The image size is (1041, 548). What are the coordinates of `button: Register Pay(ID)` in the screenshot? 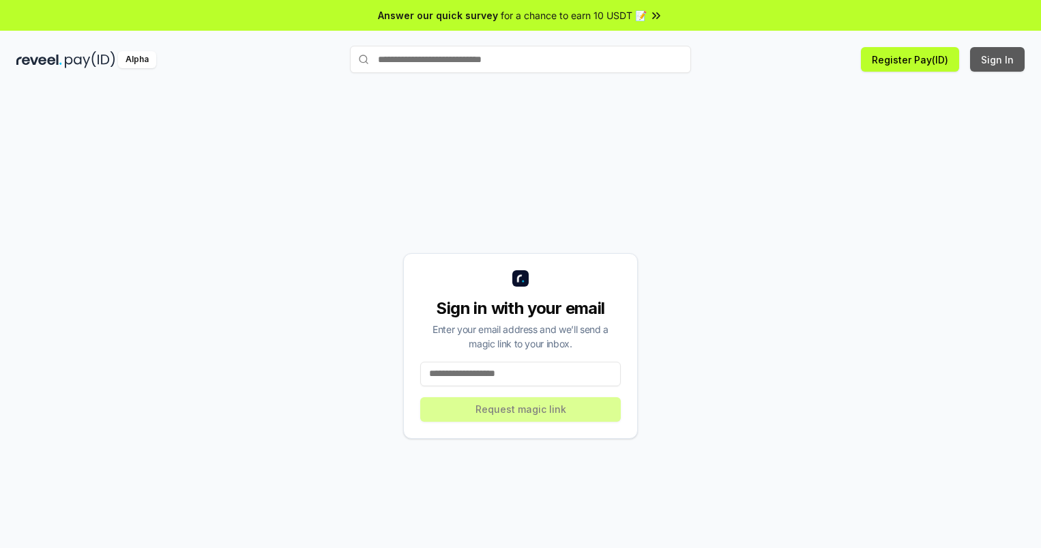 It's located at (910, 59).